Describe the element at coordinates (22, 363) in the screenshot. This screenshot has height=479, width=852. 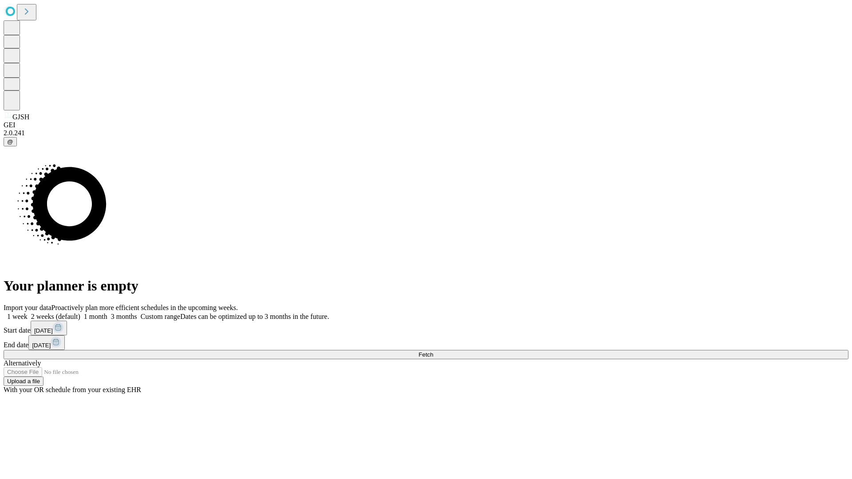
I see `span: Alternatively` at that location.